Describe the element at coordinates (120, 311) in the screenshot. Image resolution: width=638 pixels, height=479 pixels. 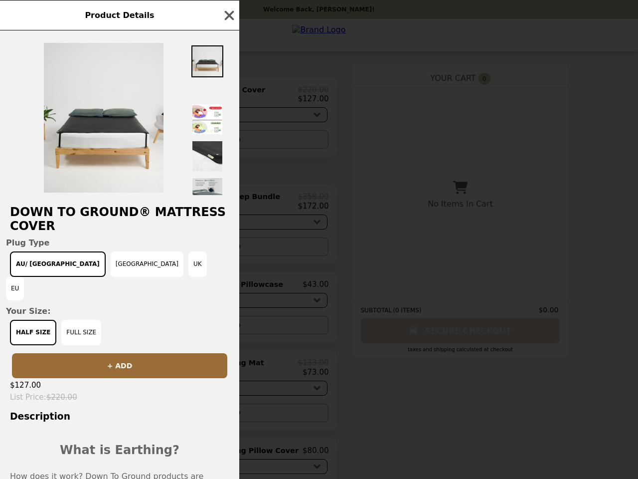
I see `span: Your Size:` at that location.